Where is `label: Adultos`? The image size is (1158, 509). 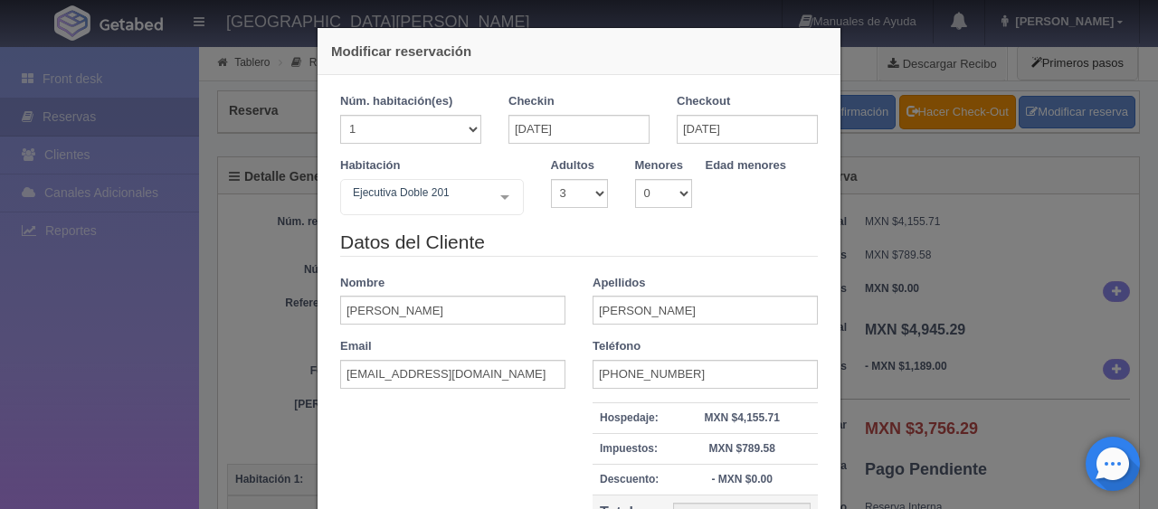
label: Adultos is located at coordinates (572, 166).